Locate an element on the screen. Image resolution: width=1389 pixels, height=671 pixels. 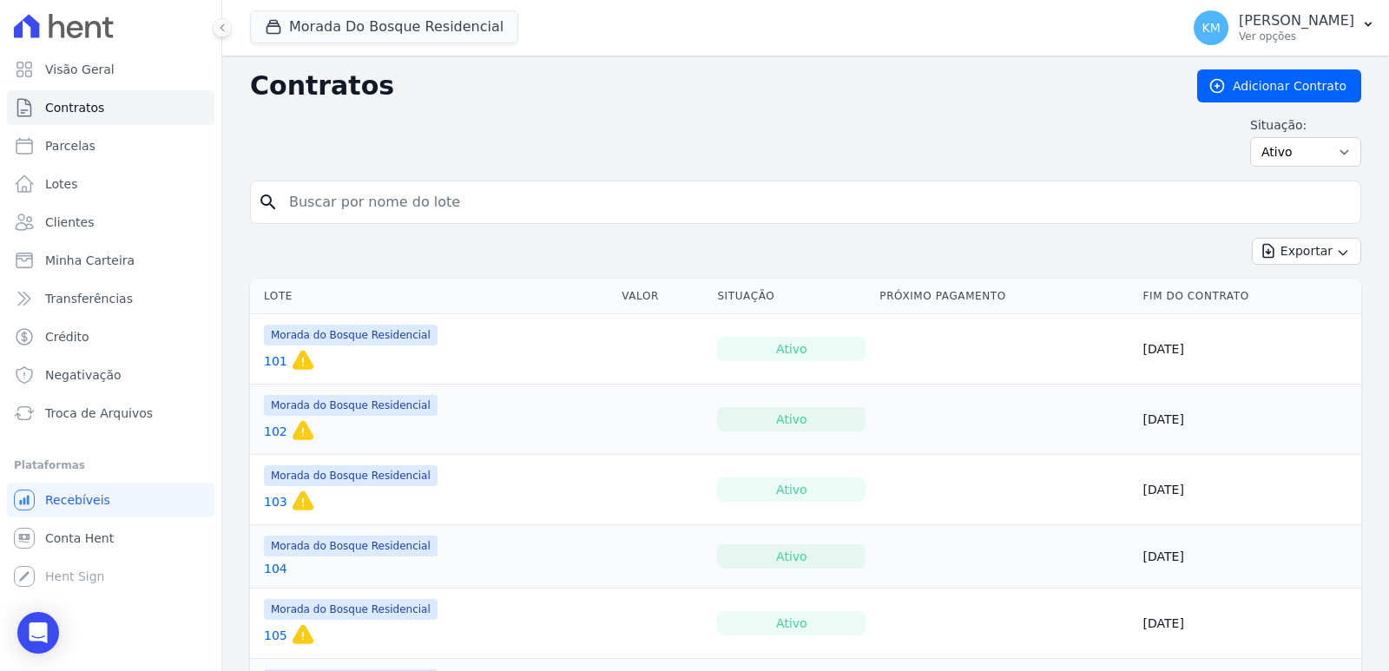
button: Exportar is located at coordinates (1307, 251).